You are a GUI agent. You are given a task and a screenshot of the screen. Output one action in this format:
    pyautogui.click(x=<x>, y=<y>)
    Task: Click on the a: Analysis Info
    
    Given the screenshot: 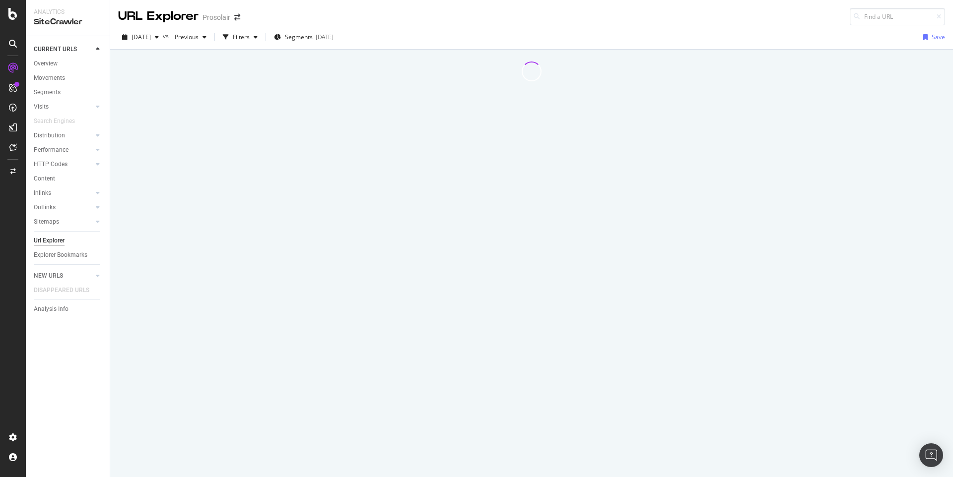 What is the action you would take?
    pyautogui.click(x=68, y=309)
    